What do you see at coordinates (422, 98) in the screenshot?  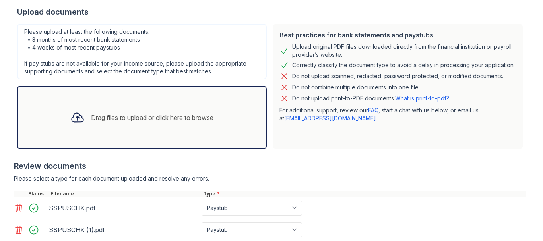 I see `a: What is print-to-pdf?` at bounding box center [422, 98].